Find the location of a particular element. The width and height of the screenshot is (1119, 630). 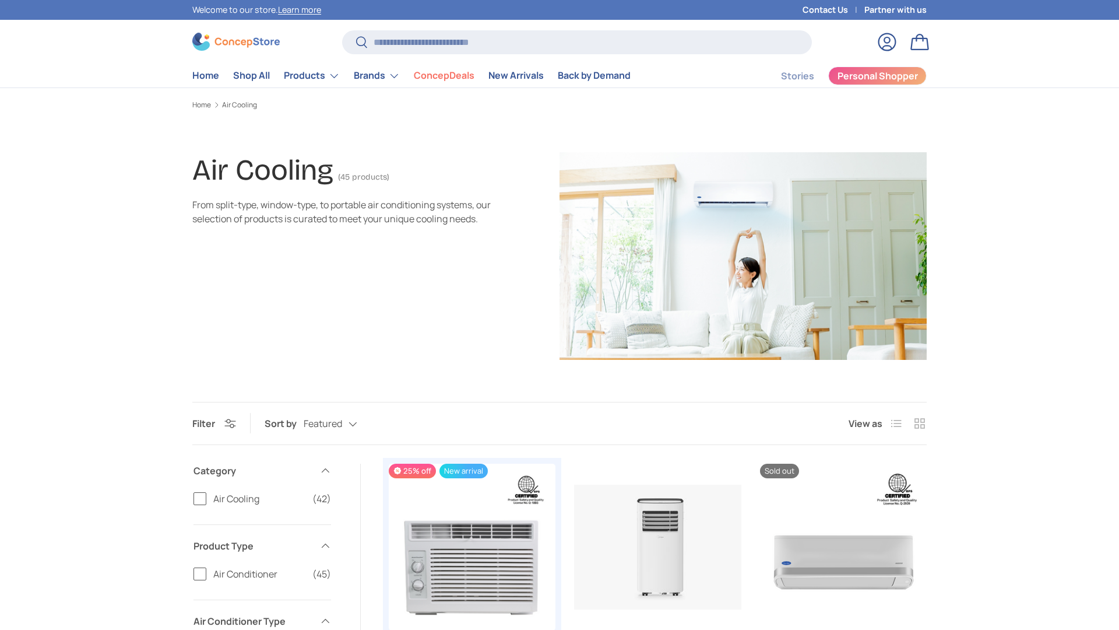

span: Featured is located at coordinates (323, 423).